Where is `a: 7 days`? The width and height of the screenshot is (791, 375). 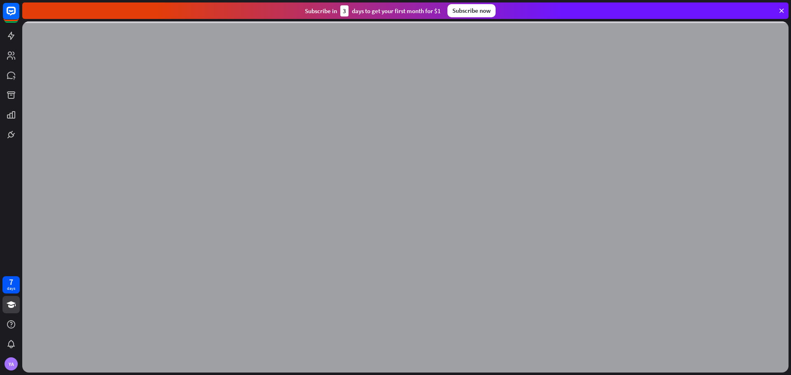
a: 7 days is located at coordinates (11, 285).